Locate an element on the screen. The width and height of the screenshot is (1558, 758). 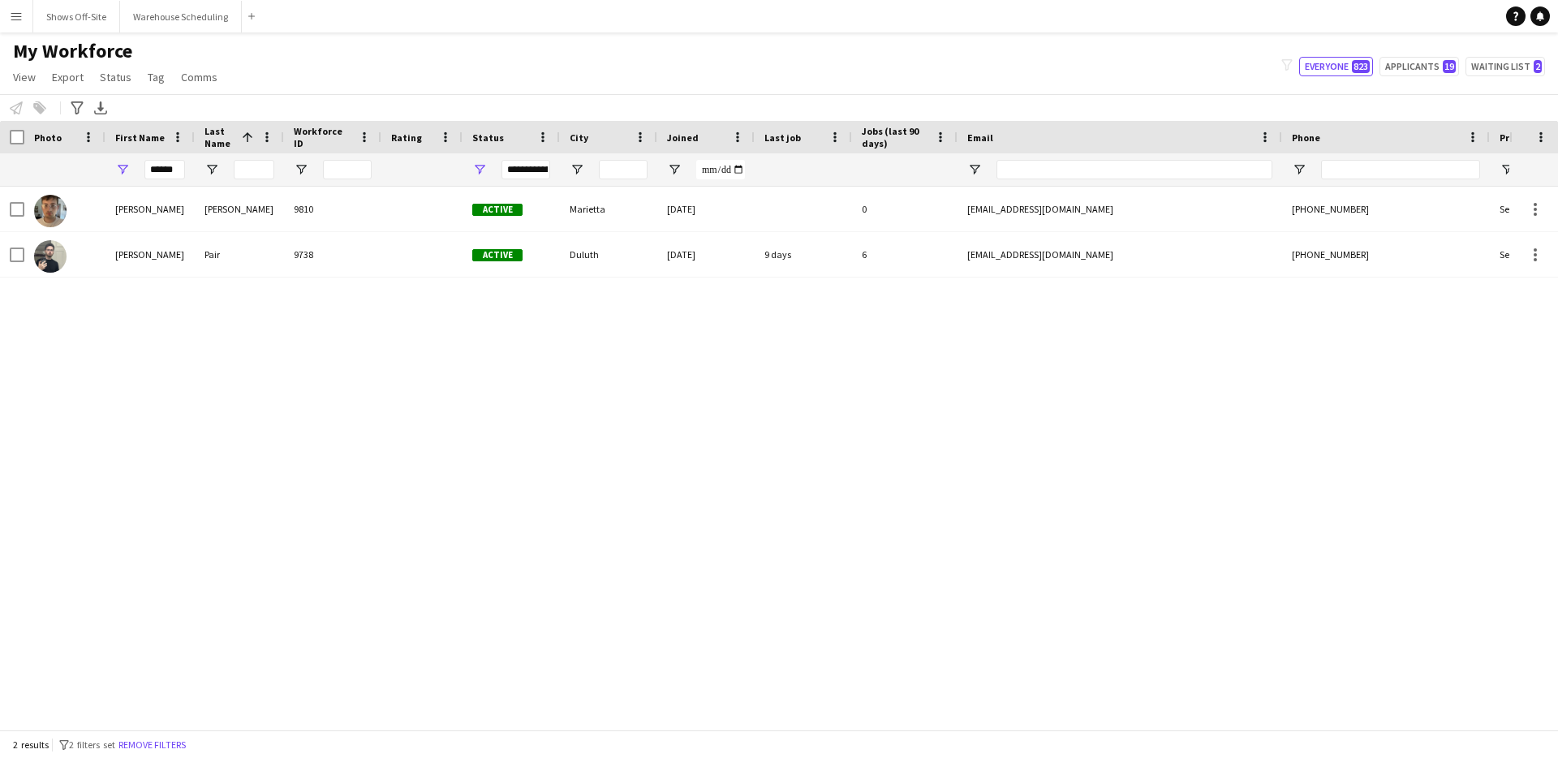
button: Warehouse Scheduling is located at coordinates (181, 16).